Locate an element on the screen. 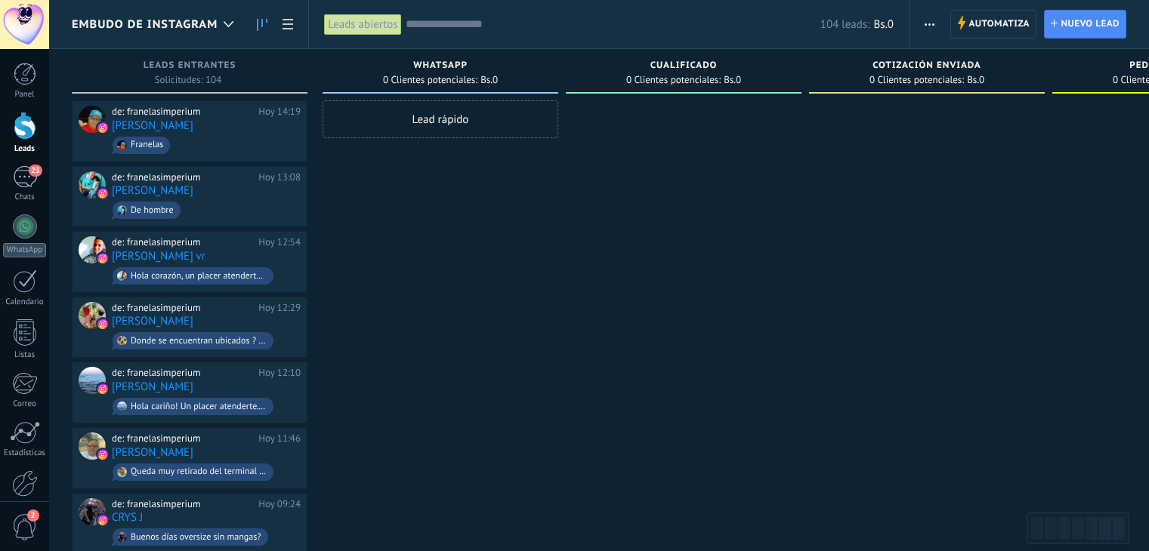  div: Hoy 12:29 is located at coordinates (280, 308).